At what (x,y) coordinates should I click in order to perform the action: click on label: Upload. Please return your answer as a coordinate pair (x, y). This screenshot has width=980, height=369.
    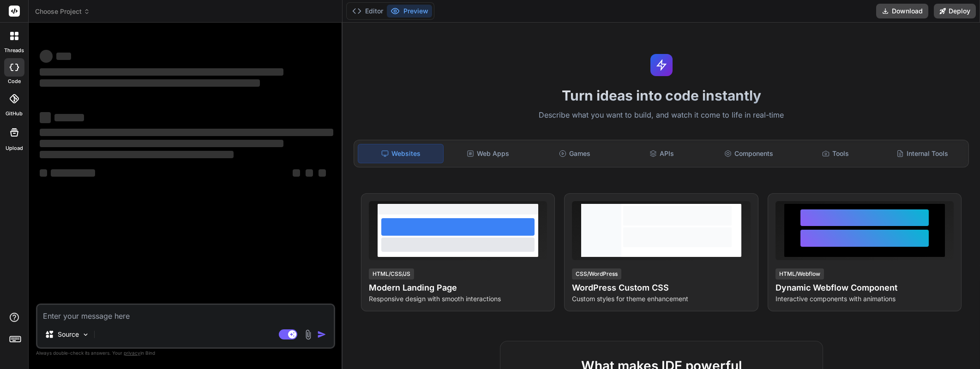
    Looking at the image, I should click on (14, 148).